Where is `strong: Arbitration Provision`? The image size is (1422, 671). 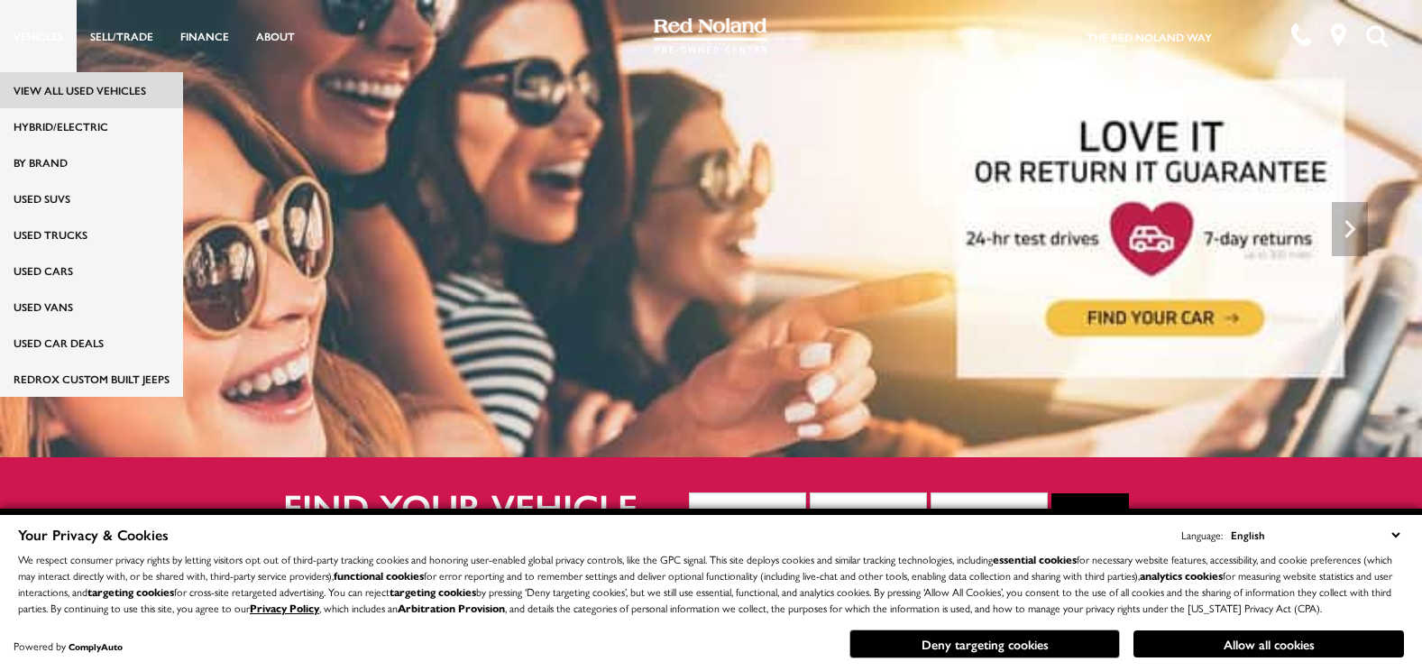 strong: Arbitration Provision is located at coordinates (451, 608).